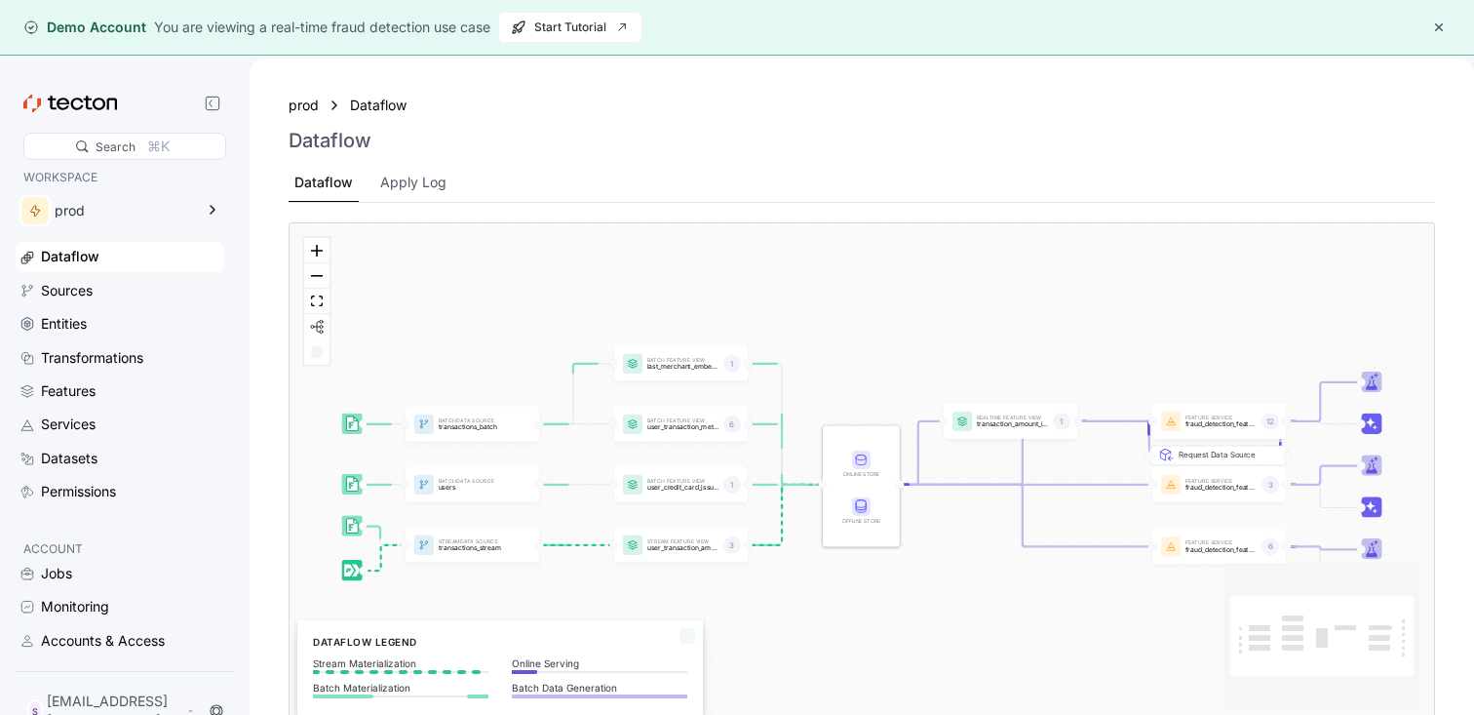 This screenshot has width=1474, height=715. Describe the element at coordinates (413, 182) in the screenshot. I see `div: Apply Log` at that location.